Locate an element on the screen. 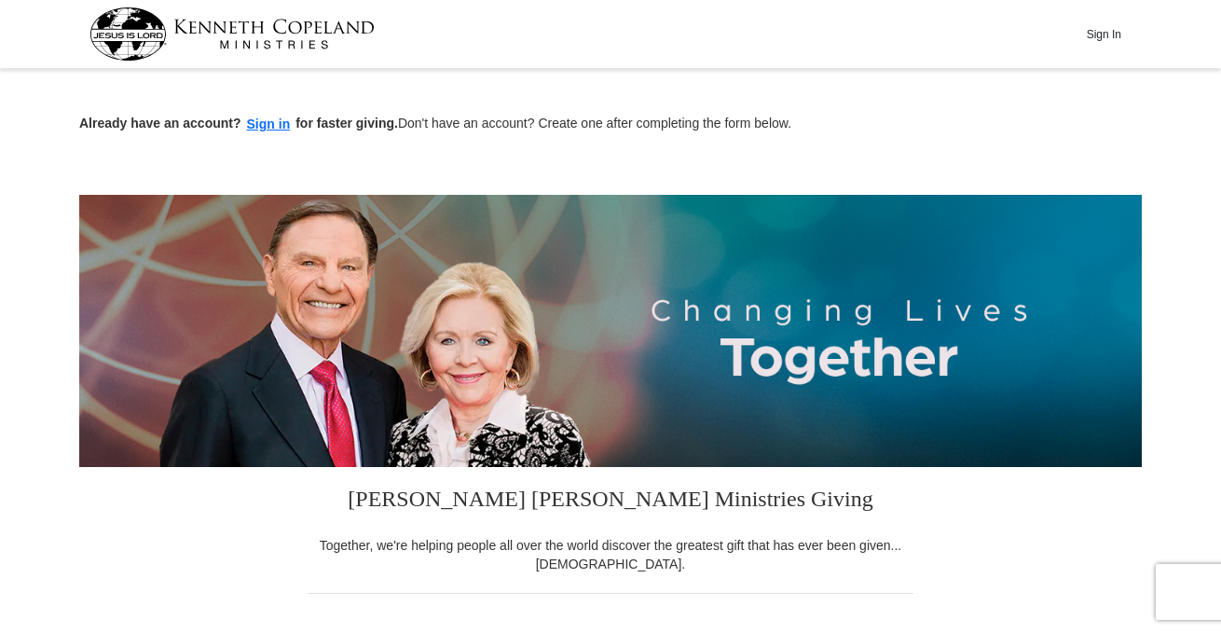 This screenshot has height=633, width=1221. button: Sign in is located at coordinates (269, 124).